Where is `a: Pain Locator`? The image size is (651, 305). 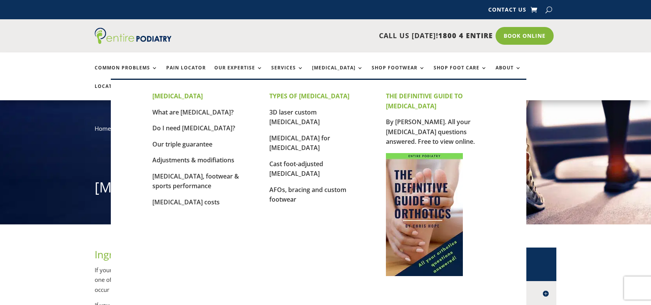
a: Pain Locator is located at coordinates (186, 73).